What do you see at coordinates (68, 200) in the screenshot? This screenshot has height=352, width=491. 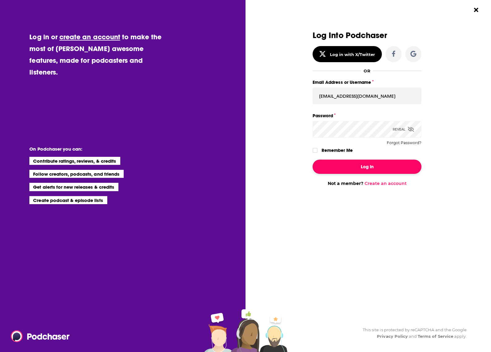 I see `li: Create podcast & episode lists` at bounding box center [68, 200].